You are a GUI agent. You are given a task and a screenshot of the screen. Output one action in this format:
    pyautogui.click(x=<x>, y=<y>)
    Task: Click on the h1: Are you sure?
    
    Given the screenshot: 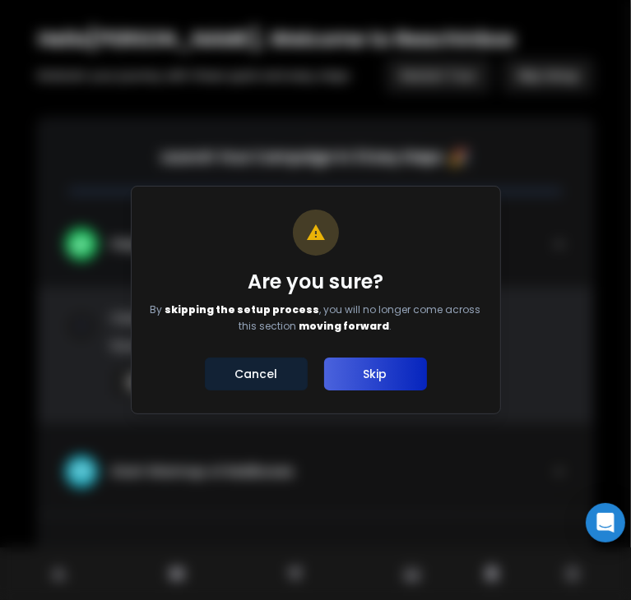 What is the action you would take?
    pyautogui.click(x=316, y=282)
    